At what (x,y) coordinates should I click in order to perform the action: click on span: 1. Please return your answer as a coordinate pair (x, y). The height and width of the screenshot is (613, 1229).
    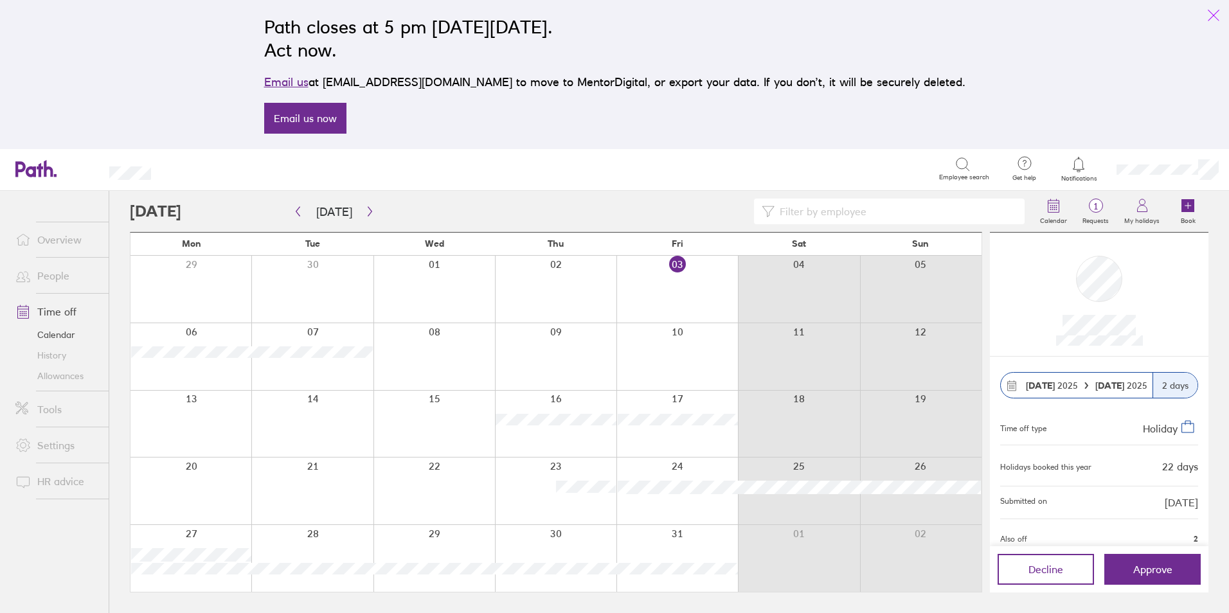
    Looking at the image, I should click on (1096, 206).